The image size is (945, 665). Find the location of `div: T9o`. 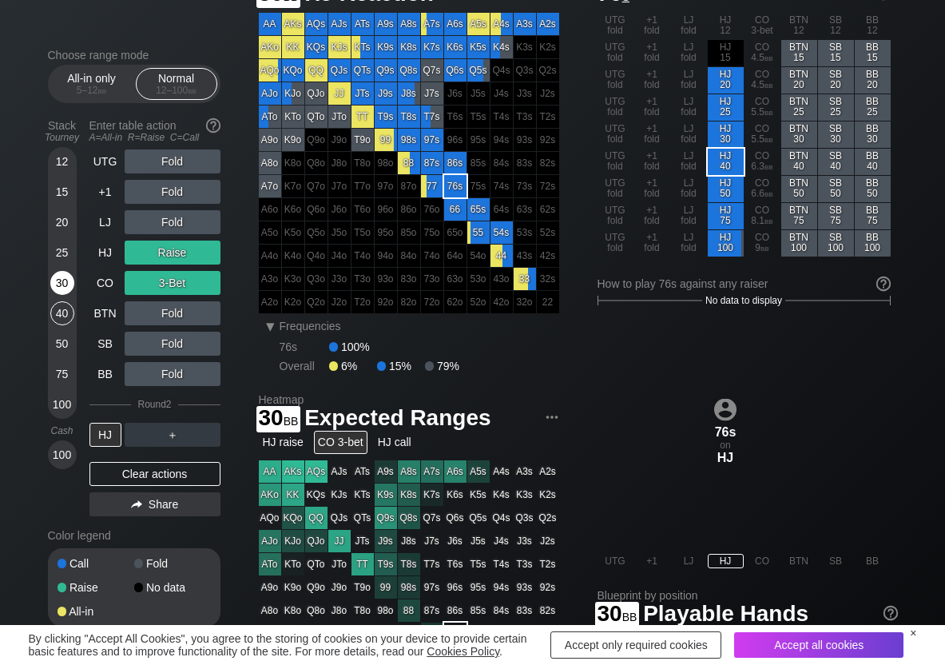

div: T9o is located at coordinates (363, 140).